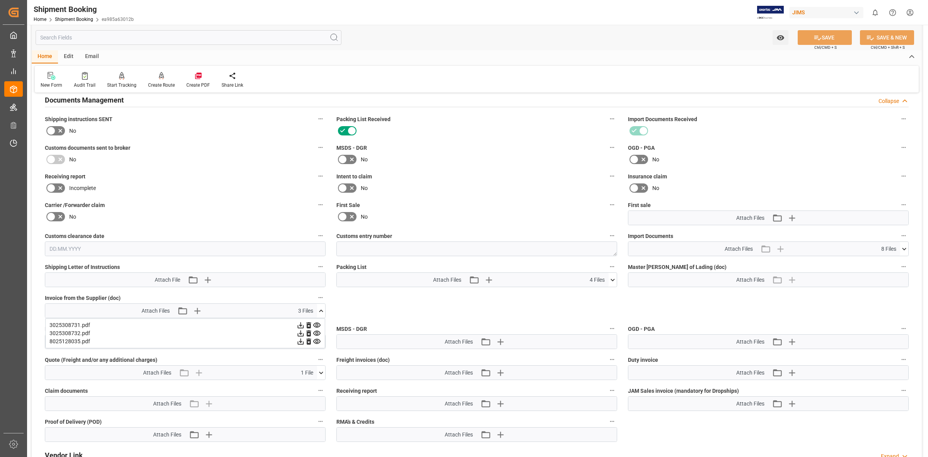 This screenshot has height=457, width=928. What do you see at coordinates (612, 205) in the screenshot?
I see `button: First Sale` at bounding box center [612, 205].